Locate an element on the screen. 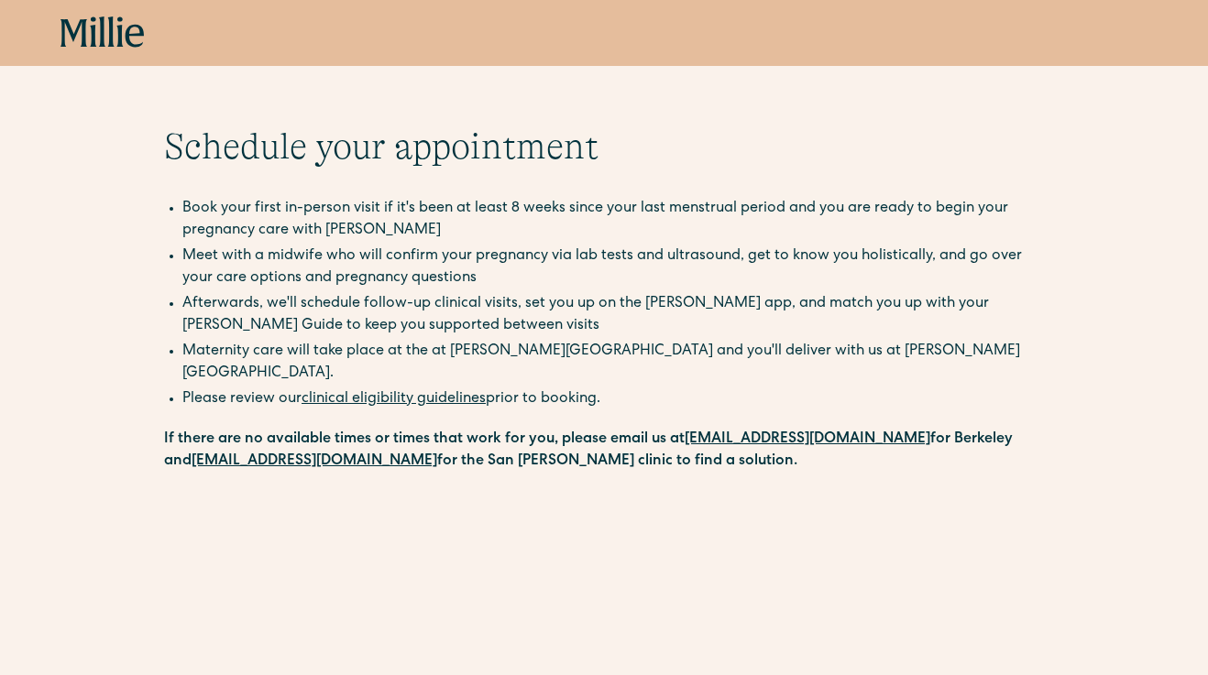 The height and width of the screenshot is (675, 1208). li: Book your first in-person visit if it's been at least 8 weeks since your last menstrual period an... is located at coordinates (613, 220).